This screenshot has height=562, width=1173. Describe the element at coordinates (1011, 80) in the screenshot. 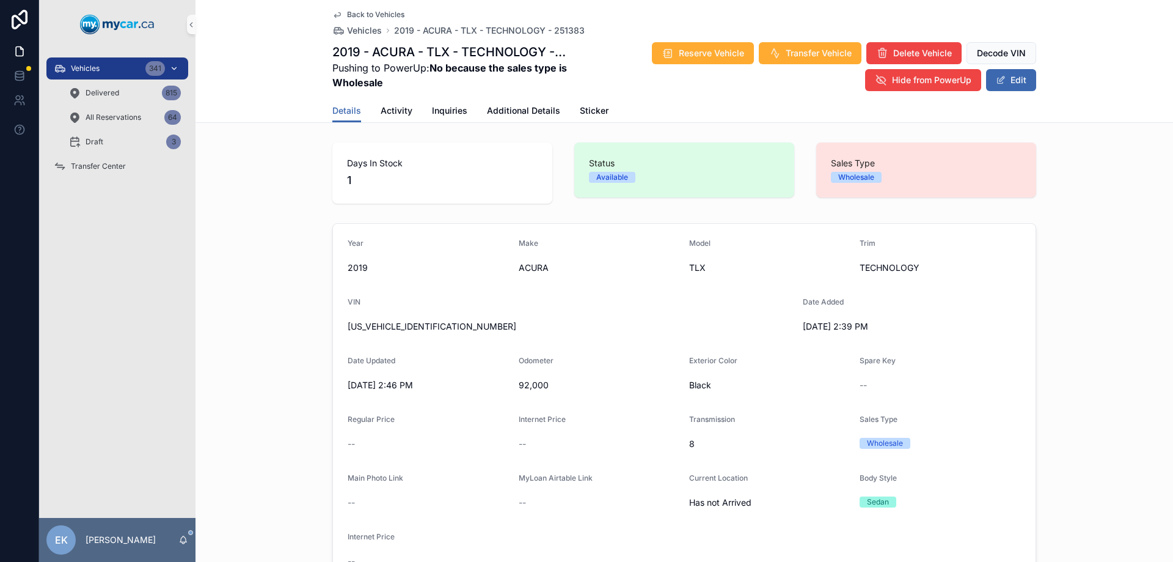

I see `button: Edit` at that location.